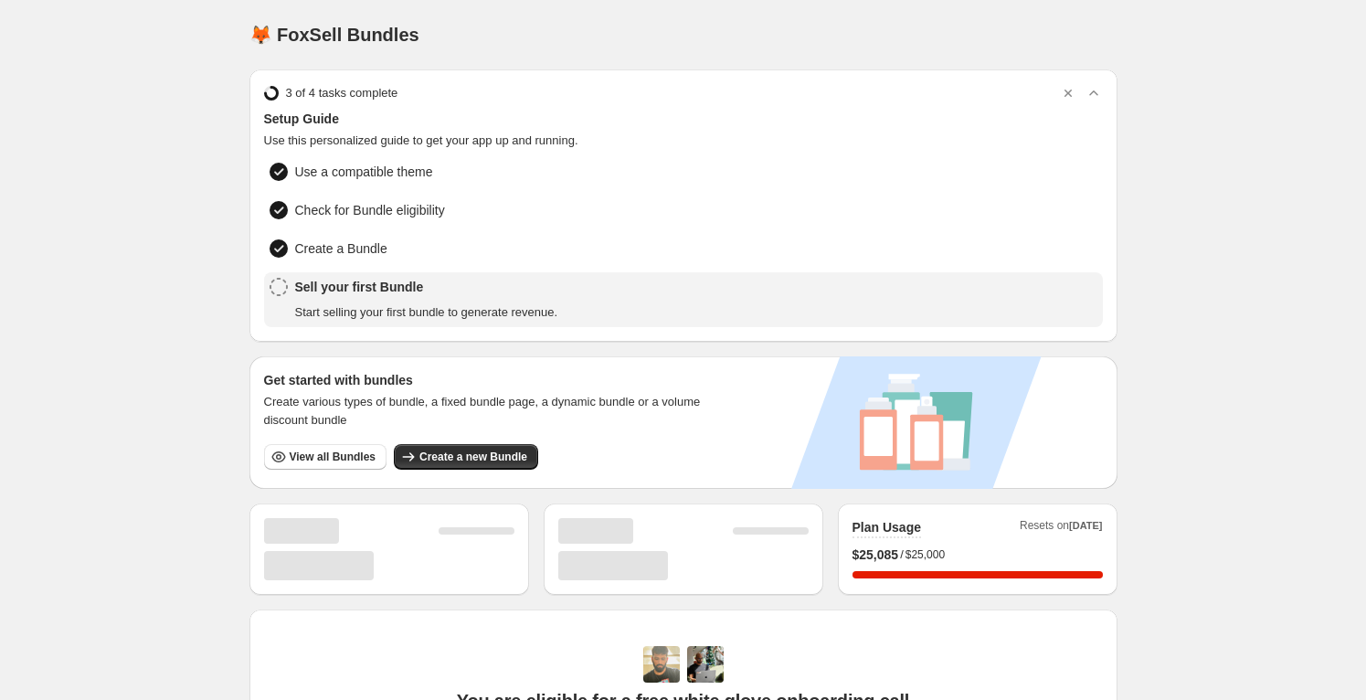 The width and height of the screenshot is (1366, 700). What do you see at coordinates (427, 313) in the screenshot?
I see `span: Start selling your first bundle to generate revenue.` at bounding box center [427, 313].